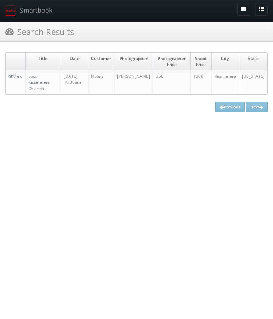  I want to click on td: 350, so click(172, 82).